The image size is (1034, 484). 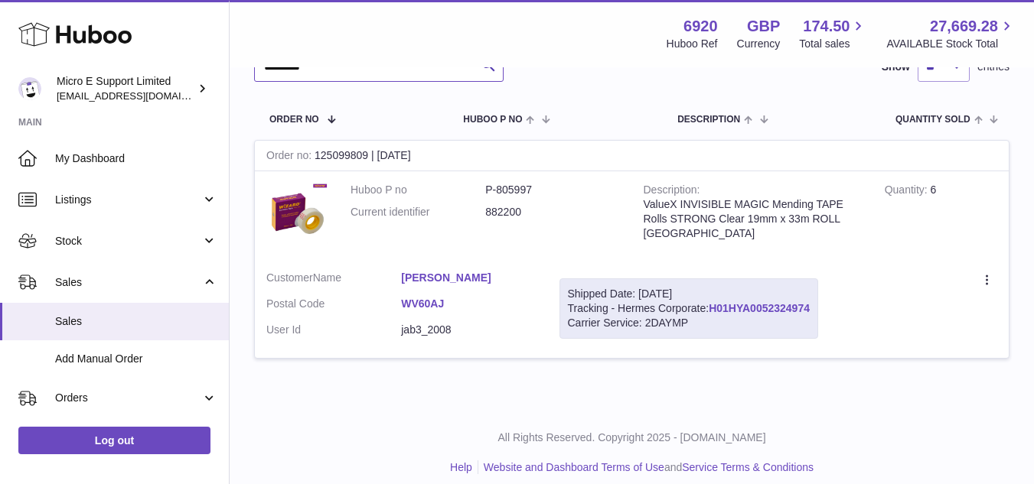 What do you see at coordinates (468, 330) in the screenshot?
I see `dd: jab3_2008` at bounding box center [468, 330].